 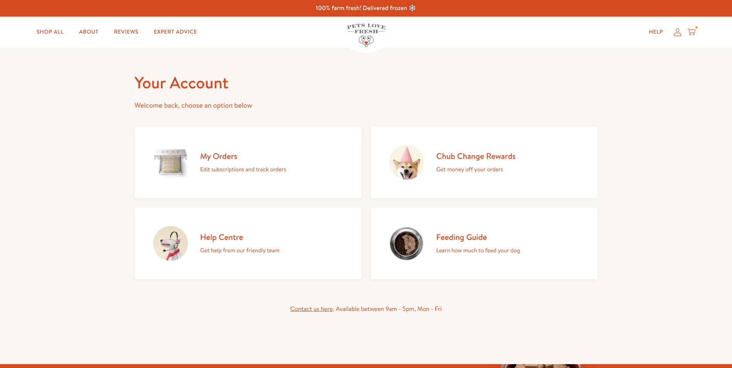 I want to click on a: Feeding Guide Learn how much to feed your dog, so click(x=484, y=243).